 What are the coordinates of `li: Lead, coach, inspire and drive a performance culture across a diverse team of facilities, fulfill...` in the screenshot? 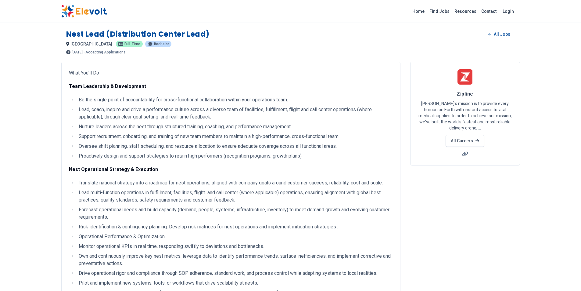 It's located at (235, 113).